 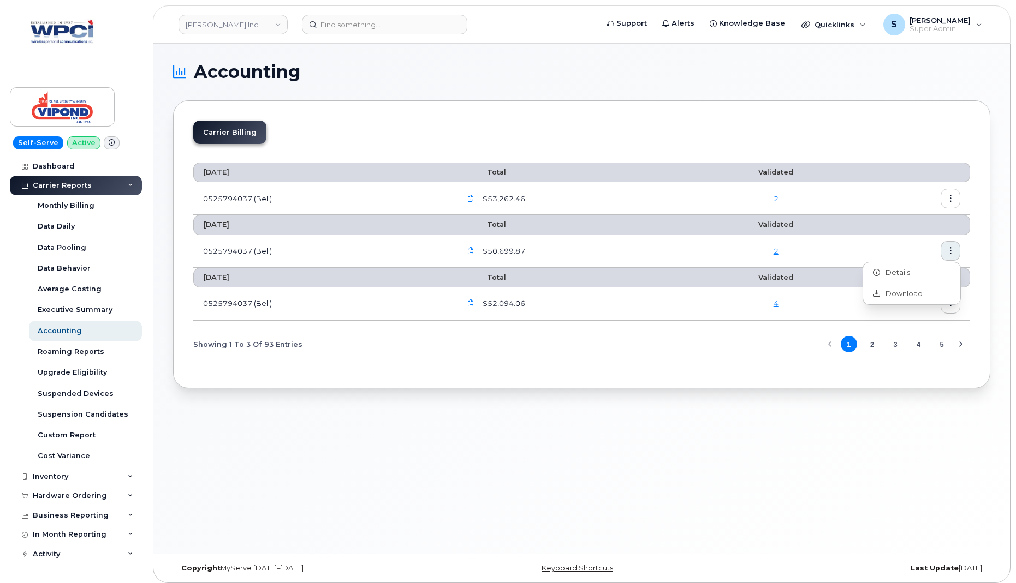 What do you see at coordinates (934, 568) in the screenshot?
I see `strong: Last Update` at bounding box center [934, 568].